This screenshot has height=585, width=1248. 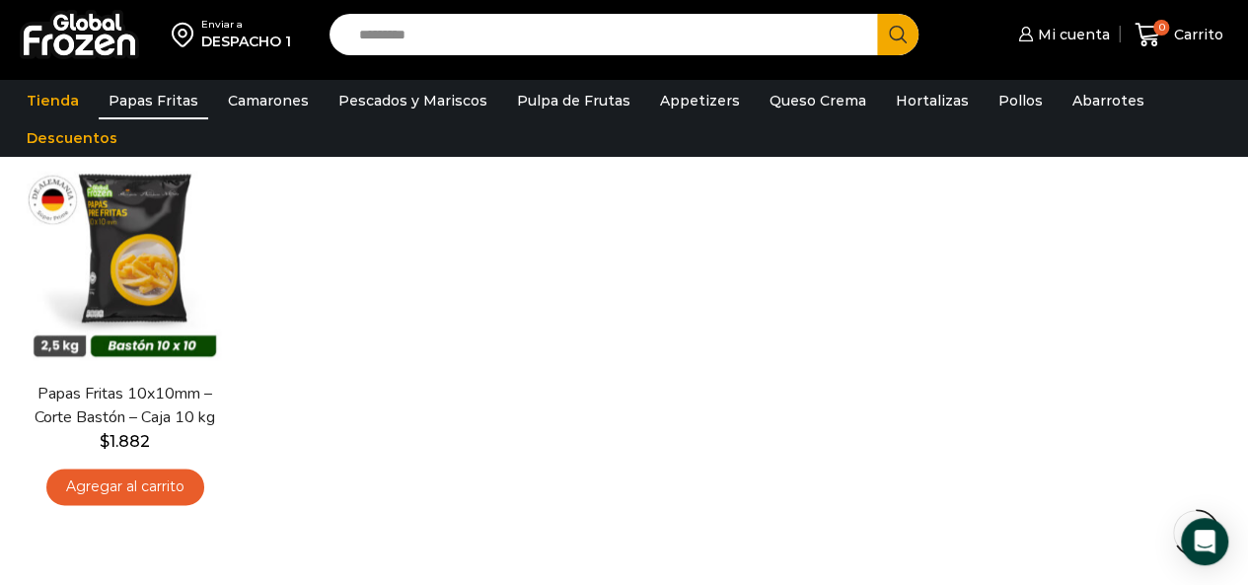 What do you see at coordinates (1108, 101) in the screenshot?
I see `a: Abarrotes` at bounding box center [1108, 101].